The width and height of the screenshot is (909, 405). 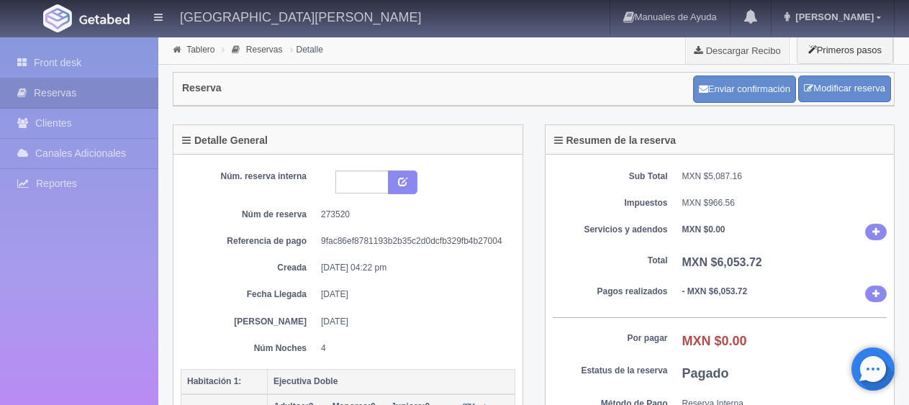 What do you see at coordinates (412, 241) in the screenshot?
I see `dd: 9fac86ef8781193b2b35c2d0dcfb329fb4b27004` at bounding box center [412, 241].